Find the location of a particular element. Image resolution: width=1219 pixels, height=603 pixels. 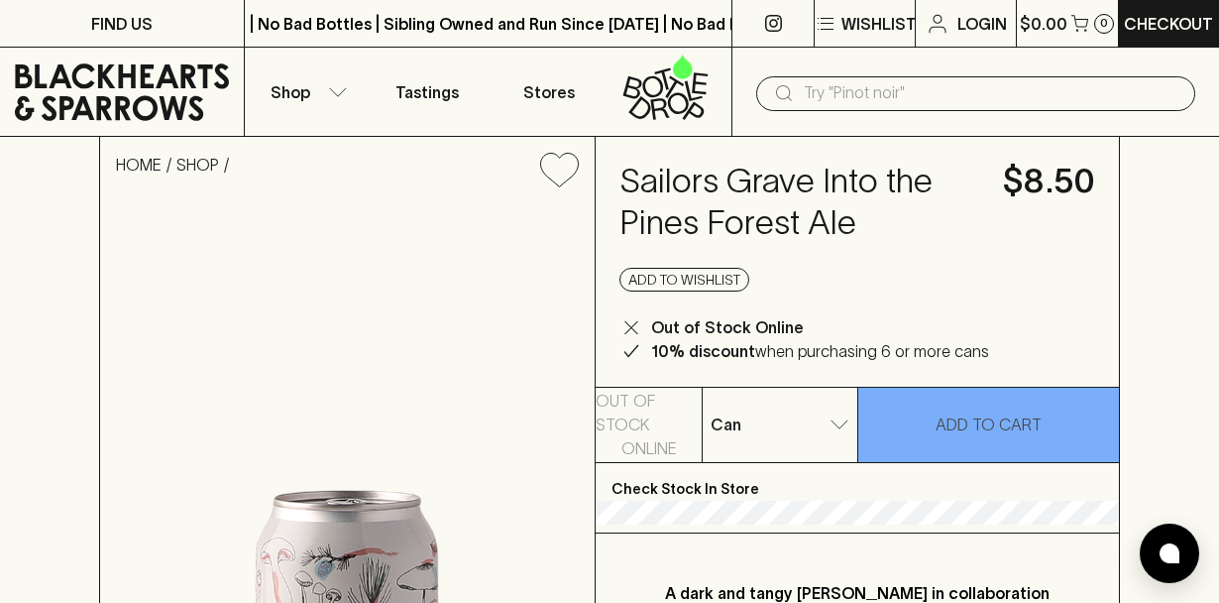

p: Stores is located at coordinates (549, 92).